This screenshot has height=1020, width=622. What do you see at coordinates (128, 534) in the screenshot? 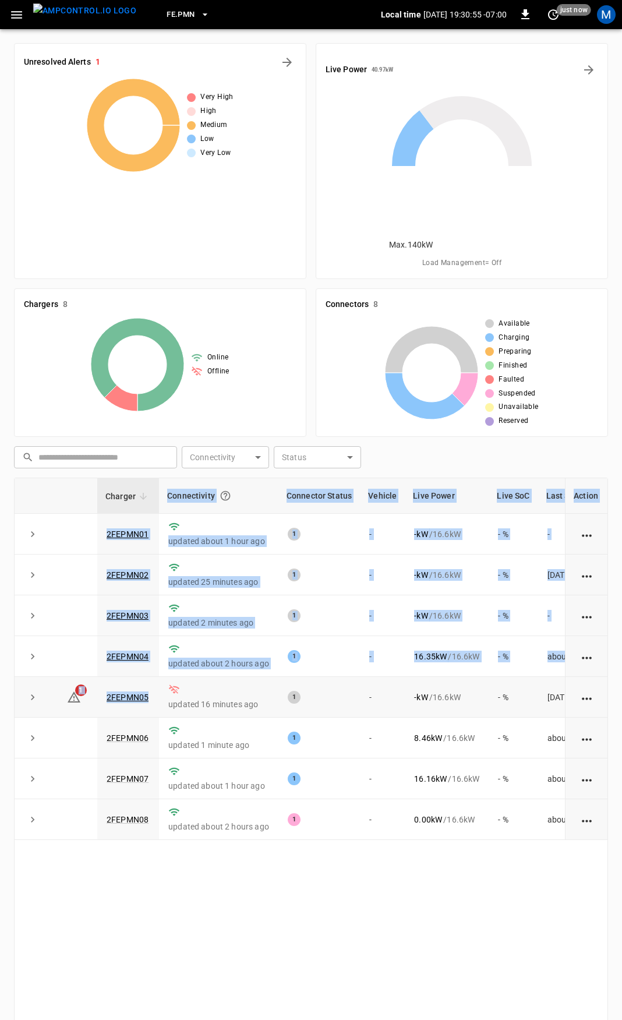
I see `a: 2FEPMN01` at bounding box center [128, 534].